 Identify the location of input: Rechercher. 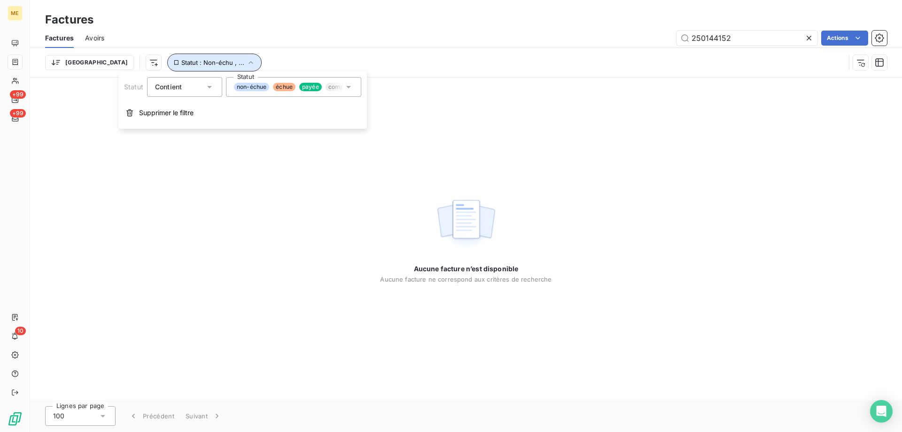
(747, 38).